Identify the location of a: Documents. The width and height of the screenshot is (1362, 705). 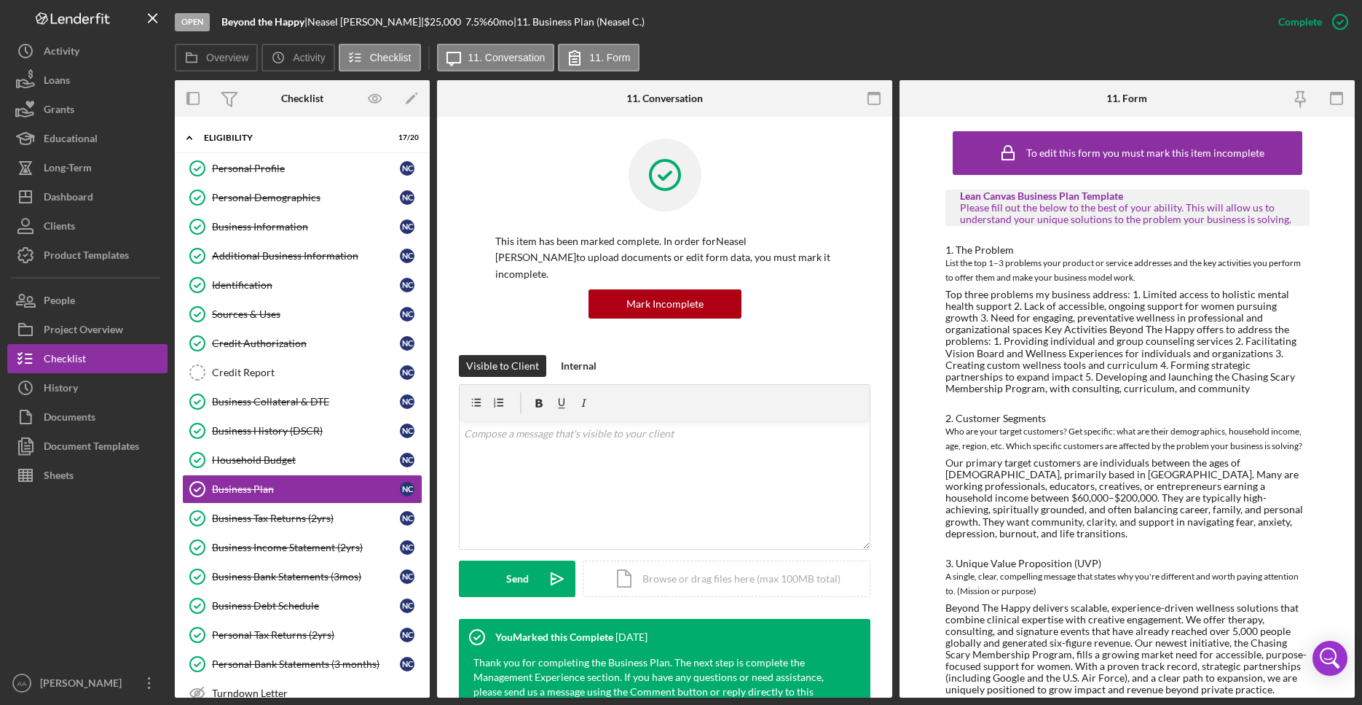
(87, 417).